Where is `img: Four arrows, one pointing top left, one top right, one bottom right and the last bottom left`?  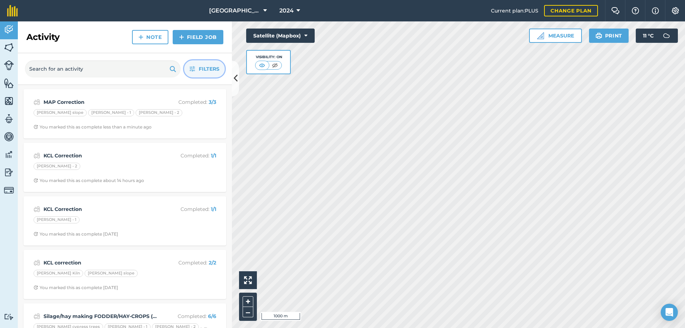
img: Four arrows, one pointing top left, one top right, one bottom right and the last bottom left is located at coordinates (248, 280).